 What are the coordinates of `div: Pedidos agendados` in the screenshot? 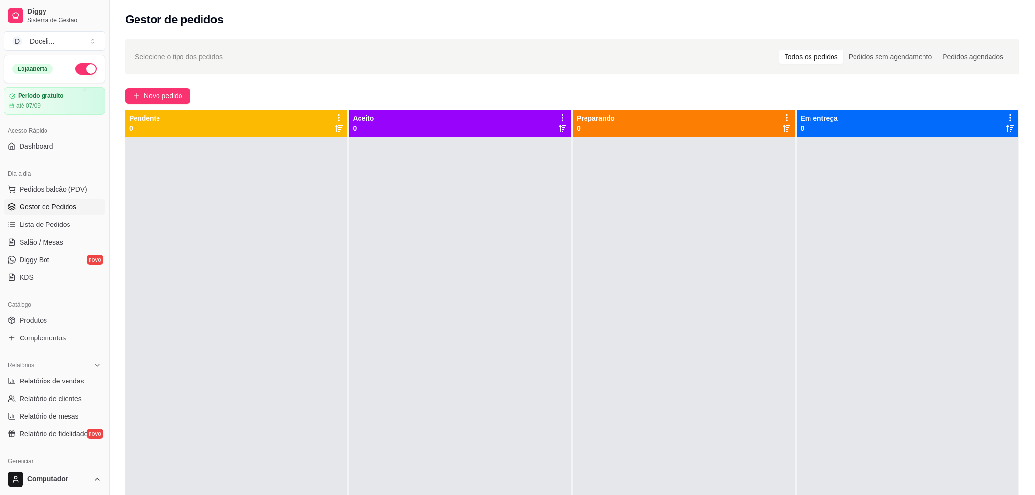 It's located at (973, 57).